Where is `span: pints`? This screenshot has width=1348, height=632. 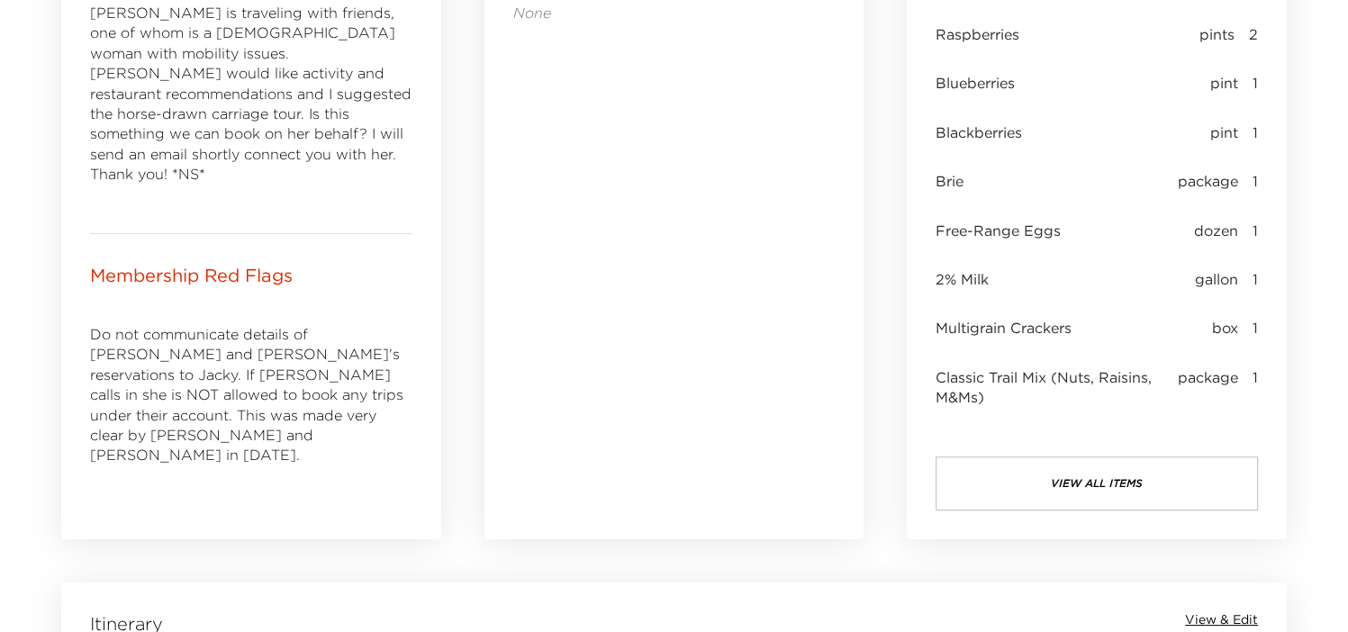
span: pints is located at coordinates (1217, 34).